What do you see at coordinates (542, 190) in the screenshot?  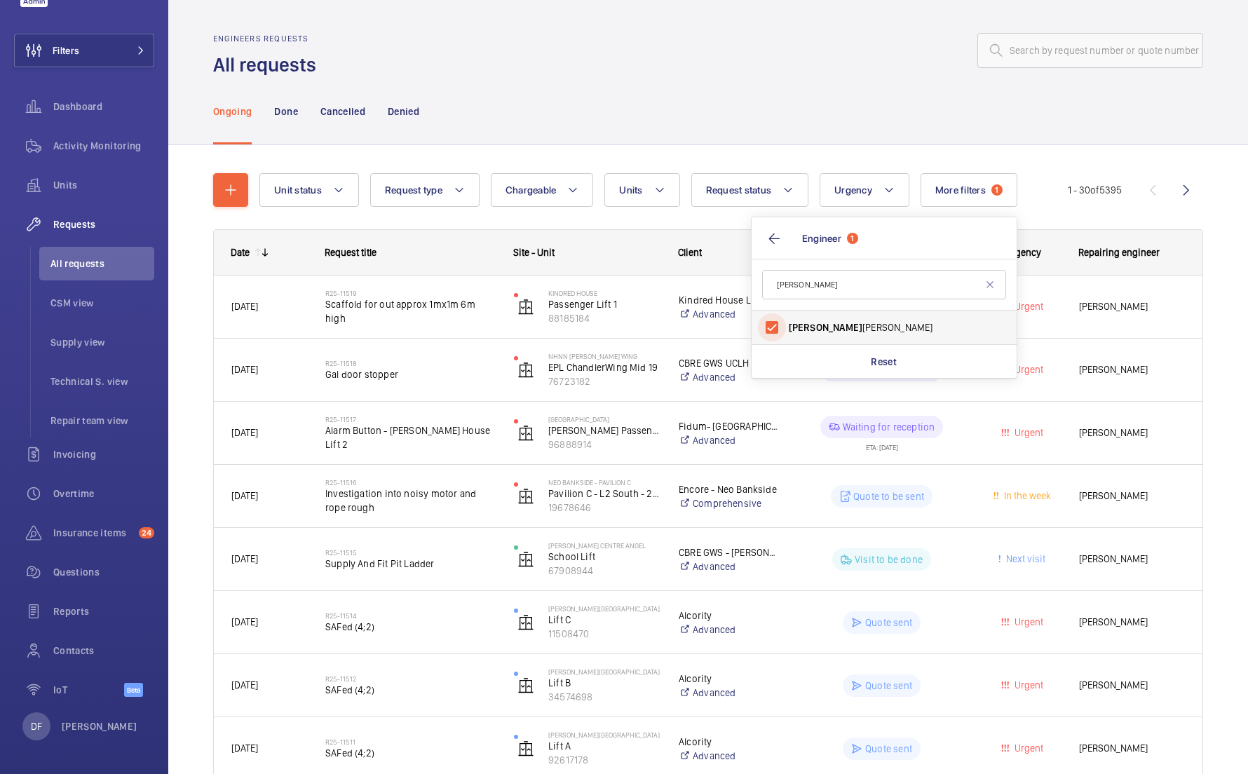 I see `button: Chargeable` at bounding box center [542, 190].